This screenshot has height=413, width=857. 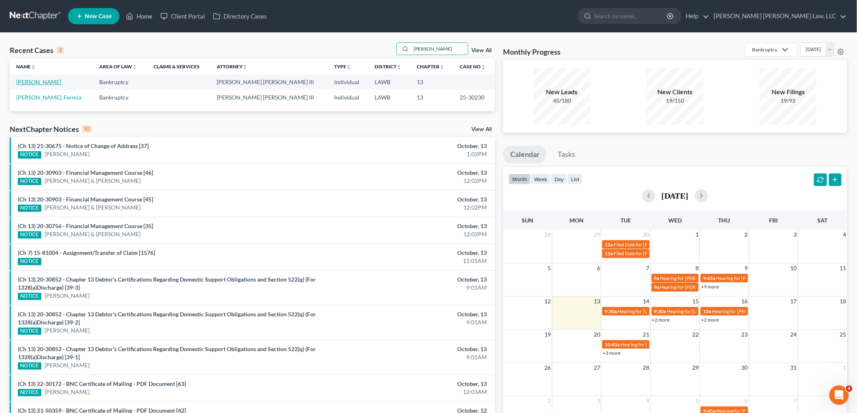 What do you see at coordinates (746, 401) in the screenshot?
I see `span: 6` at bounding box center [746, 401].